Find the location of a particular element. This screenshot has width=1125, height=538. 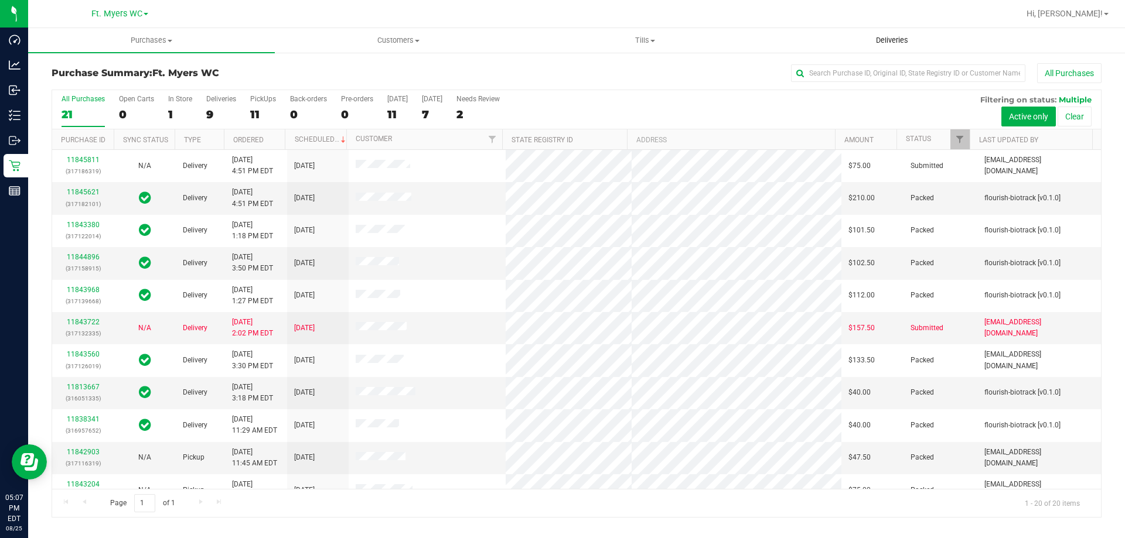

a: Customer is located at coordinates (374, 139).